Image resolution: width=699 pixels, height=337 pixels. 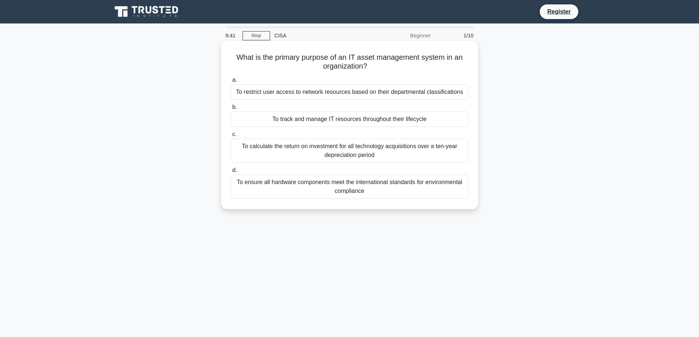 What do you see at coordinates (559, 11) in the screenshot?
I see `a: Register` at bounding box center [559, 11].